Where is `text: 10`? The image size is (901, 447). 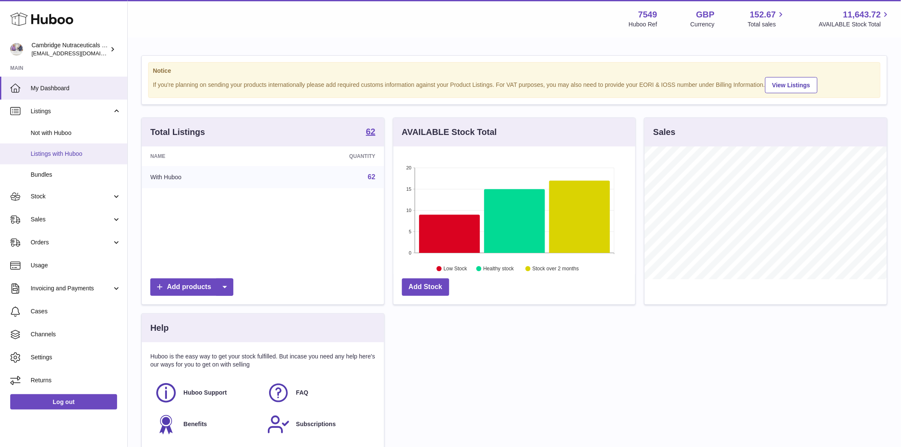 text: 10 is located at coordinates (409, 210).